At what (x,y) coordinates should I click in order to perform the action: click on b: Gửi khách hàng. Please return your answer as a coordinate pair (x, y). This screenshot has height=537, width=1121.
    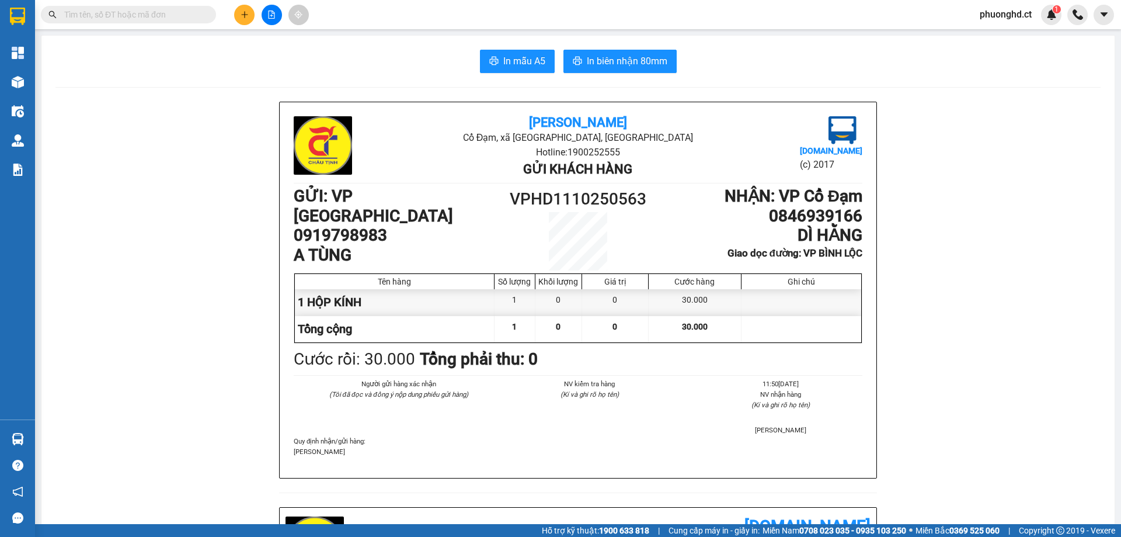
    Looking at the image, I should click on (577, 169).